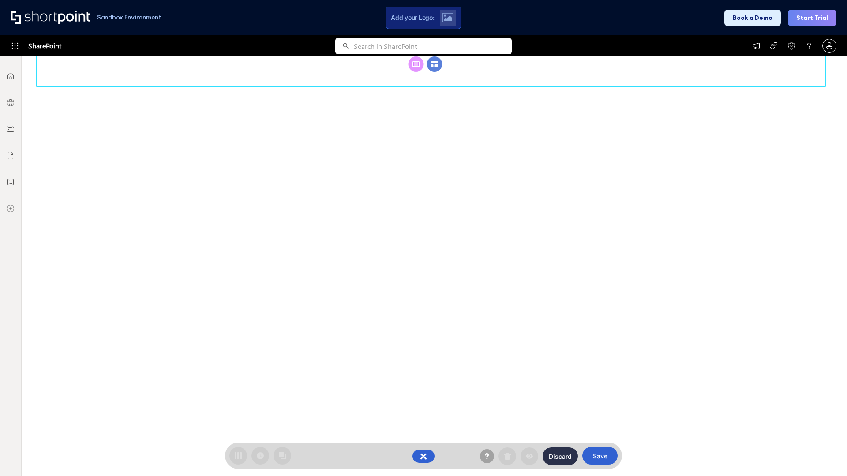 Image resolution: width=847 pixels, height=476 pixels. Describe the element at coordinates (600, 456) in the screenshot. I see `button: Save` at that location.